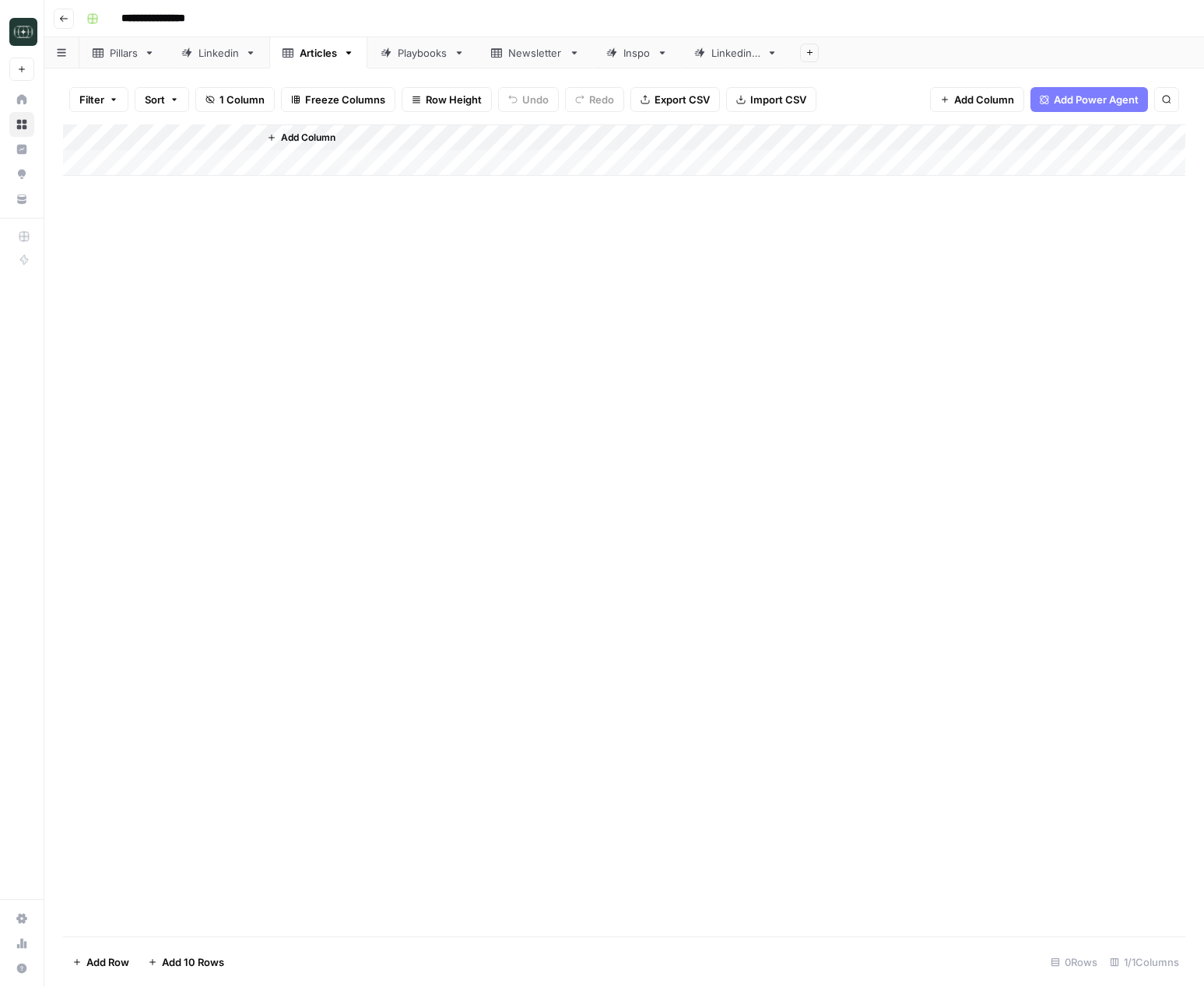 This screenshot has height=987, width=1204. Describe the element at coordinates (602, 99) in the screenshot. I see `span: Redo` at that location.